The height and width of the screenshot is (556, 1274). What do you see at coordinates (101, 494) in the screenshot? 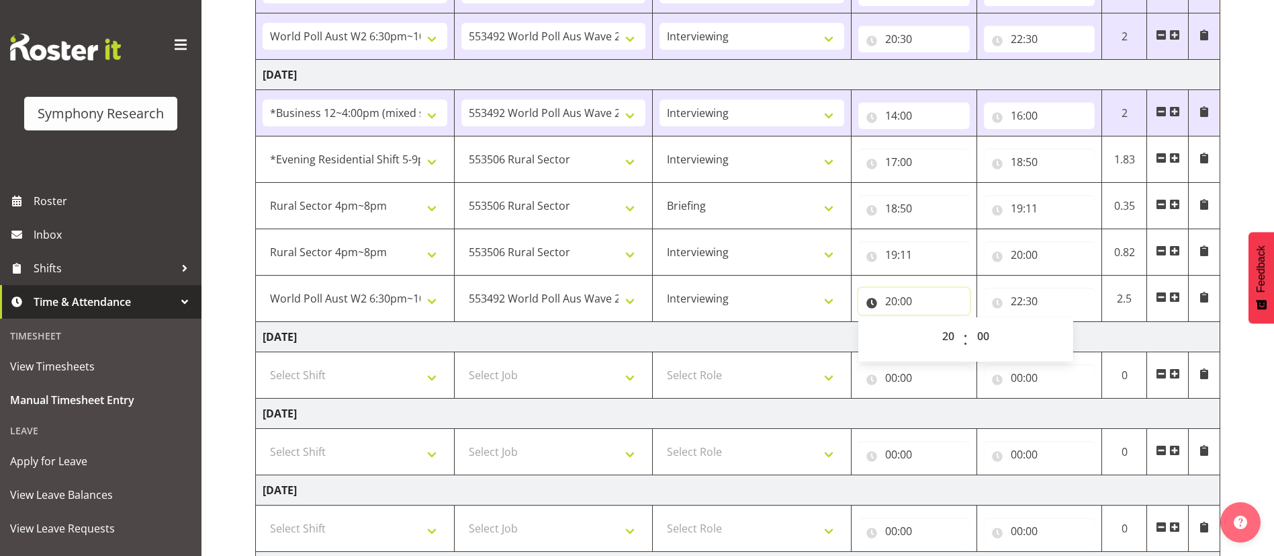
I see `span: View Leave Balances` at bounding box center [101, 494].